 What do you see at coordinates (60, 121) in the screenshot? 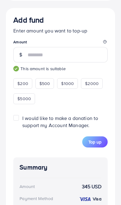
I see `span: I would like to make a donation to support my Account Manager.` at bounding box center [60, 121].